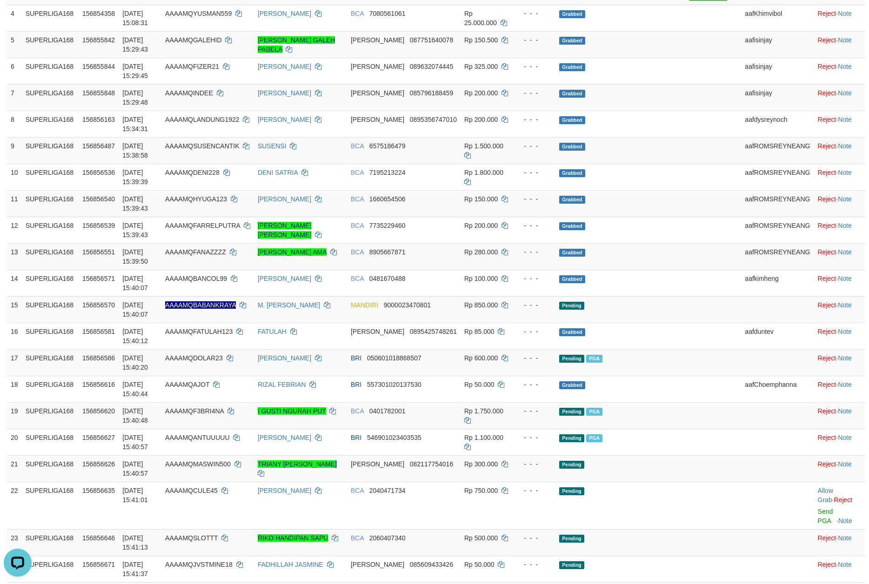  What do you see at coordinates (198, 13) in the screenshot?
I see `span: AAAAMQYUSMAN559` at bounding box center [198, 13].